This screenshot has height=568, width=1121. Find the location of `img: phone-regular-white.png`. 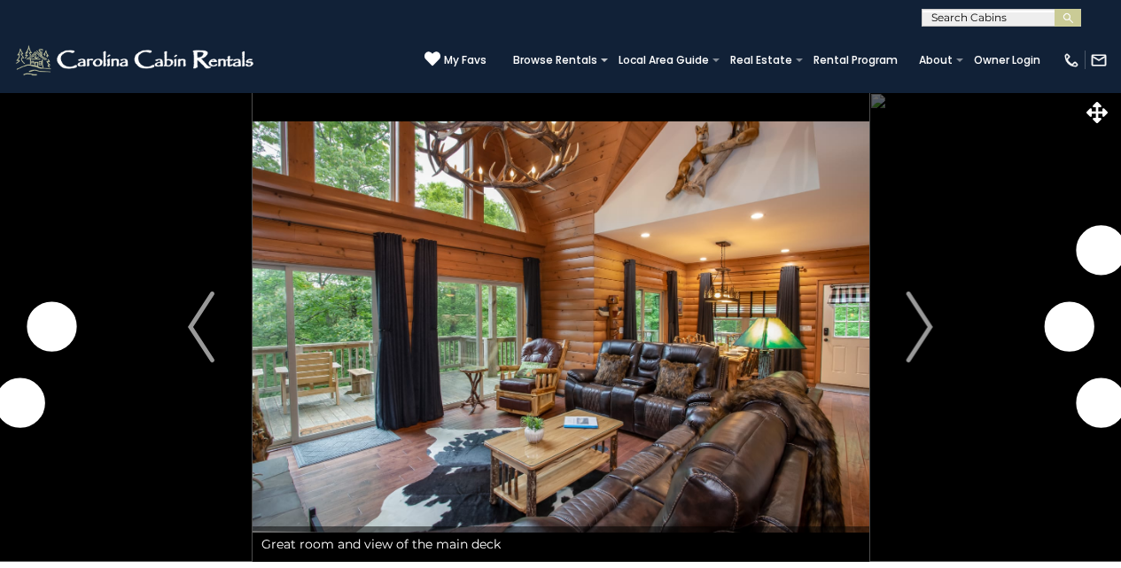

img: phone-regular-white.png is located at coordinates (1071, 60).